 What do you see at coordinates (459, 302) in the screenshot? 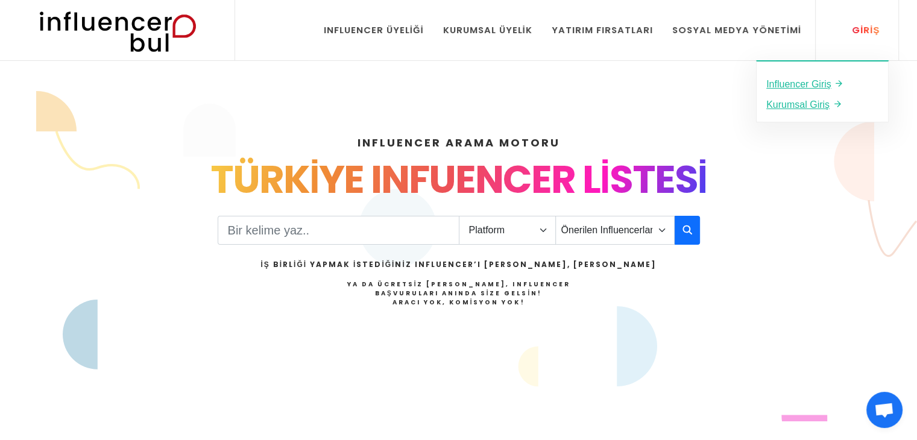
I see `strong: Aracı Yok, Komisyon Yok!` at bounding box center [459, 302].